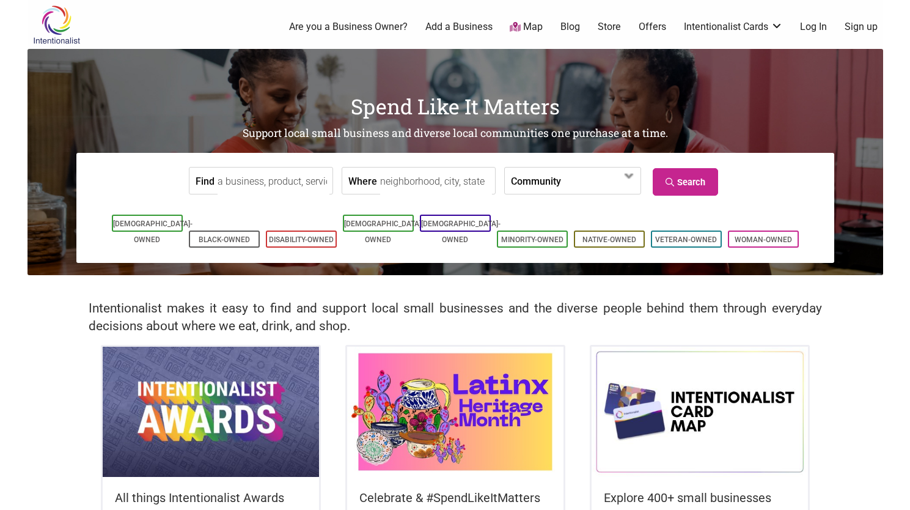 The width and height of the screenshot is (910, 510). What do you see at coordinates (349, 27) in the screenshot?
I see `a: Are you a Business Owner?` at bounding box center [349, 27].